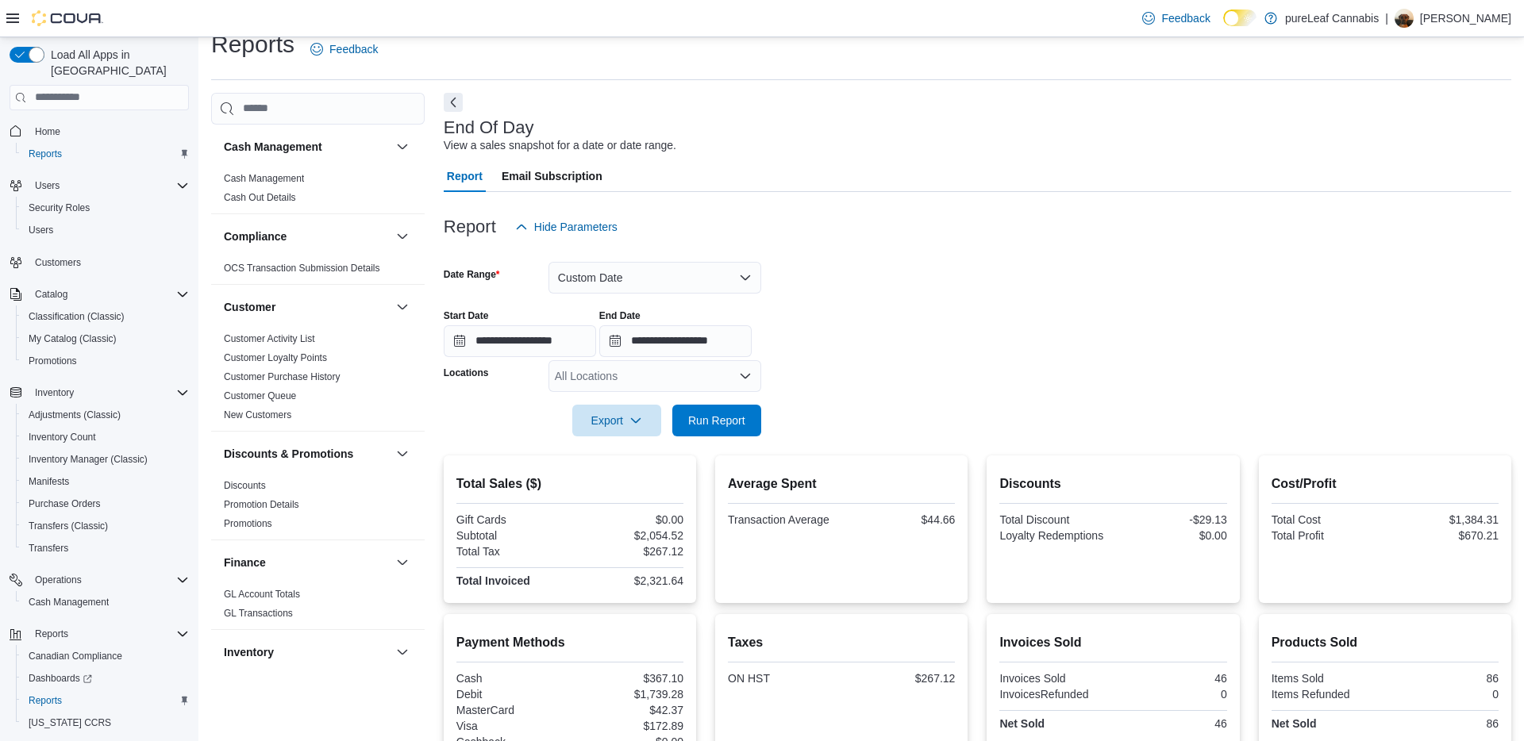  What do you see at coordinates (106, 603) in the screenshot?
I see `span: Cash Management` at bounding box center [106, 603].